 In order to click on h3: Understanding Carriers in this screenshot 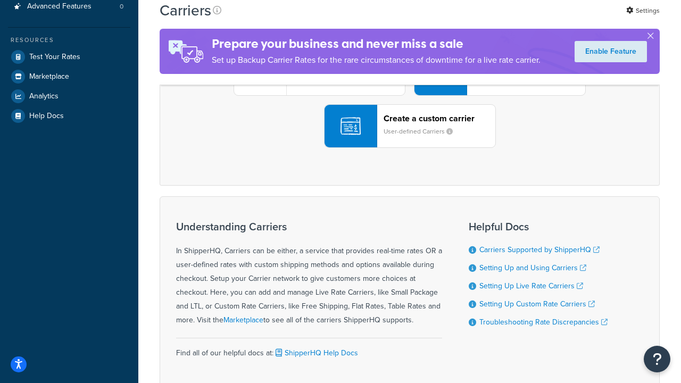, I will do `click(309, 227)`.